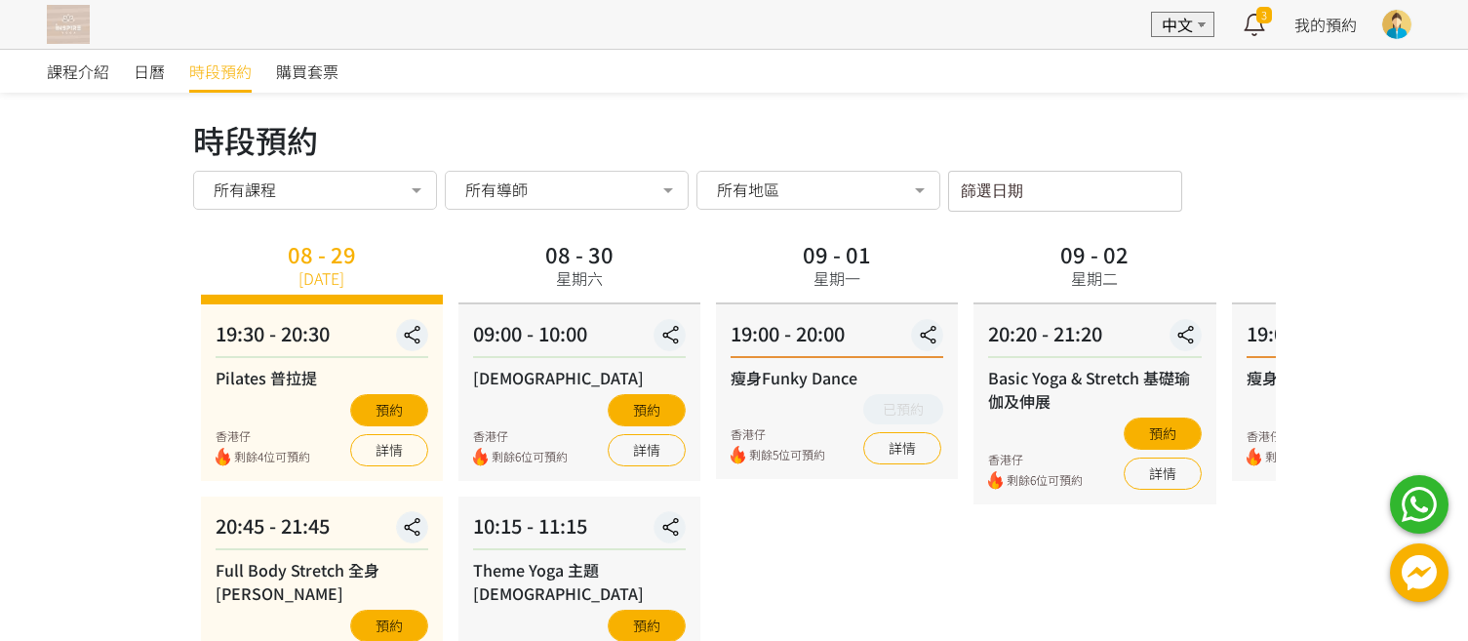 This screenshot has height=641, width=1468. I want to click on a: 日曆, so click(149, 71).